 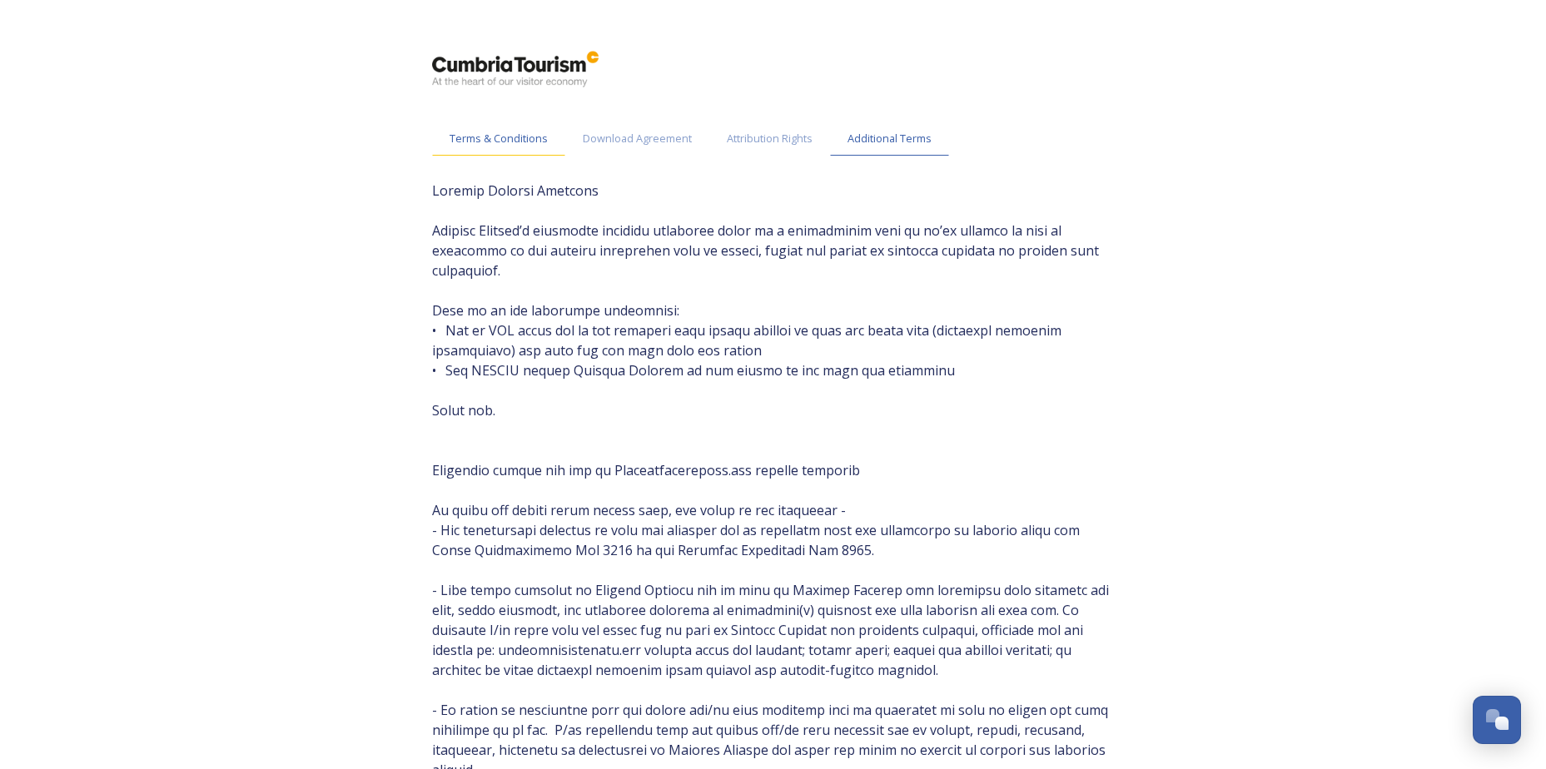 I want to click on span: Download Agreement, so click(x=637, y=138).